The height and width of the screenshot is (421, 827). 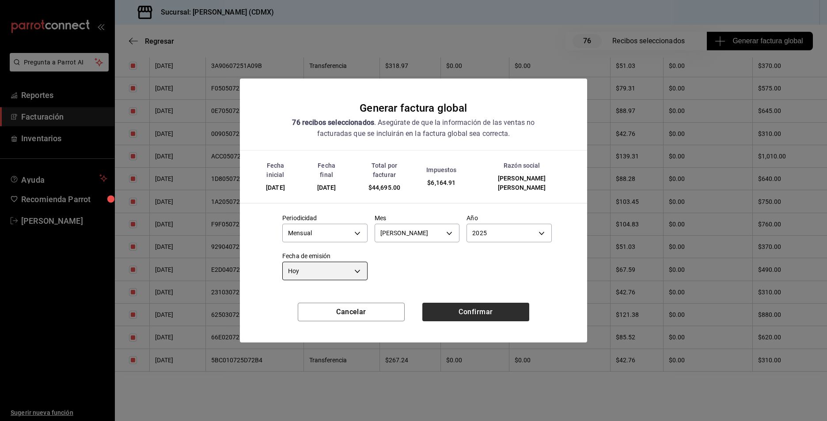 What do you see at coordinates (441, 170) in the screenshot?
I see `div: Impuestos` at bounding box center [441, 170].